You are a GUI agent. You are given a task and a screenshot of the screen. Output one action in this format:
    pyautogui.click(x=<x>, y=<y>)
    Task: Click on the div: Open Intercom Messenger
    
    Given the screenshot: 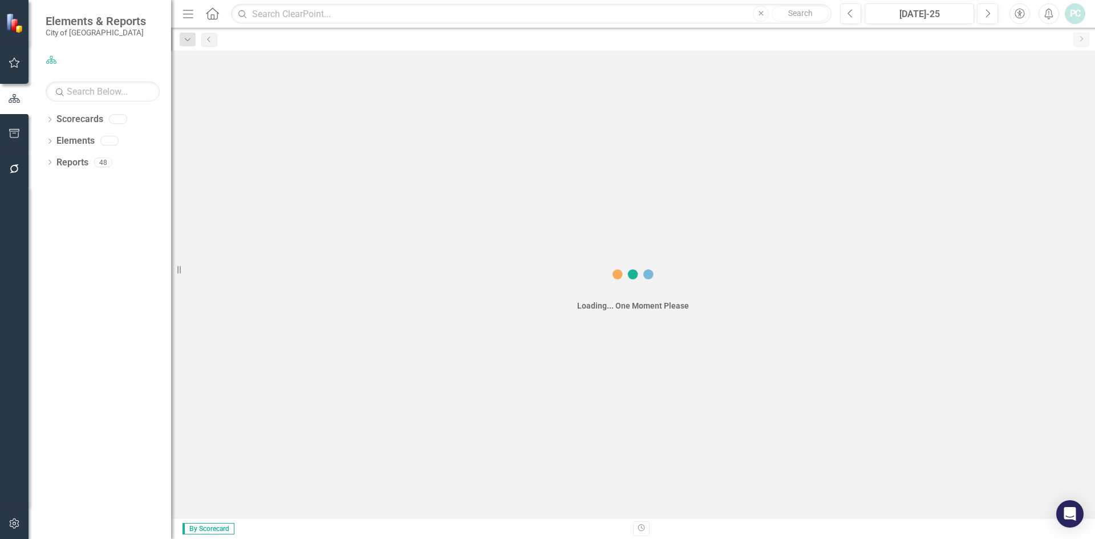 What is the action you would take?
    pyautogui.click(x=1070, y=514)
    